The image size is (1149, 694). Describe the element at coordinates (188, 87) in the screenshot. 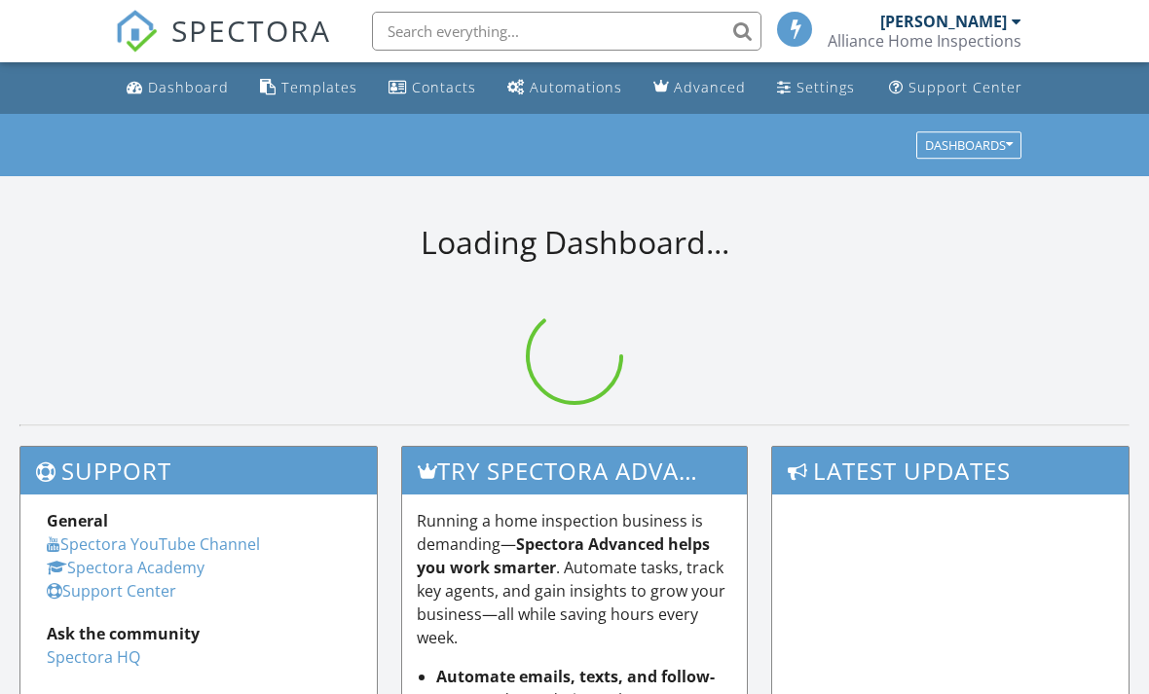

I see `div: Dashboard` at that location.